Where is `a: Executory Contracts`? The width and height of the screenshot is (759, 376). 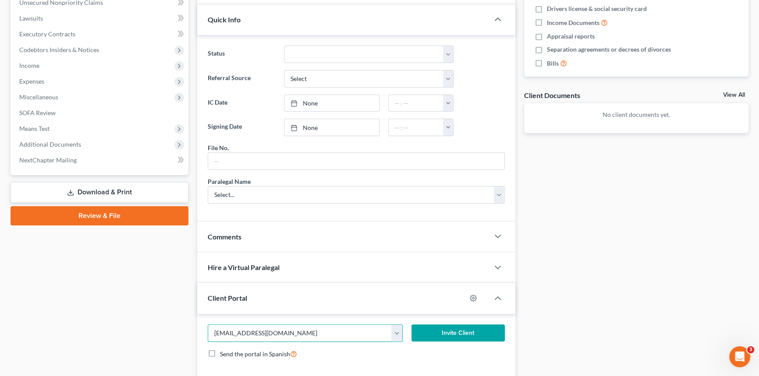 a: Executory Contracts is located at coordinates (100, 34).